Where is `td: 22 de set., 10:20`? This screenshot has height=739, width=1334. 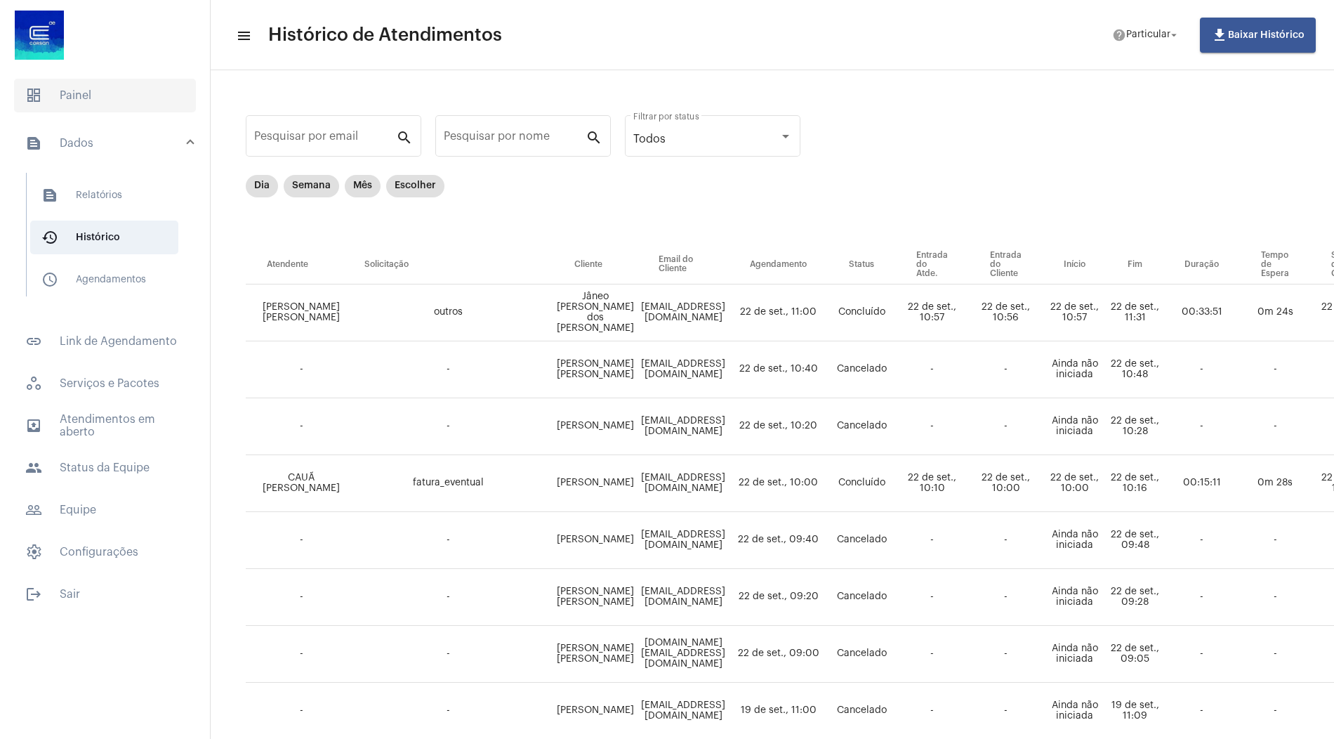
td: 22 de set., 10:20 is located at coordinates (778, 426).